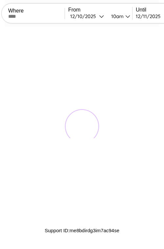 Image resolution: width=164 pixels, height=249 pixels. What do you see at coordinates (82, 230) in the screenshot?
I see `p: Support ID: me8bdirdg3im7ac94se` at bounding box center [82, 230].